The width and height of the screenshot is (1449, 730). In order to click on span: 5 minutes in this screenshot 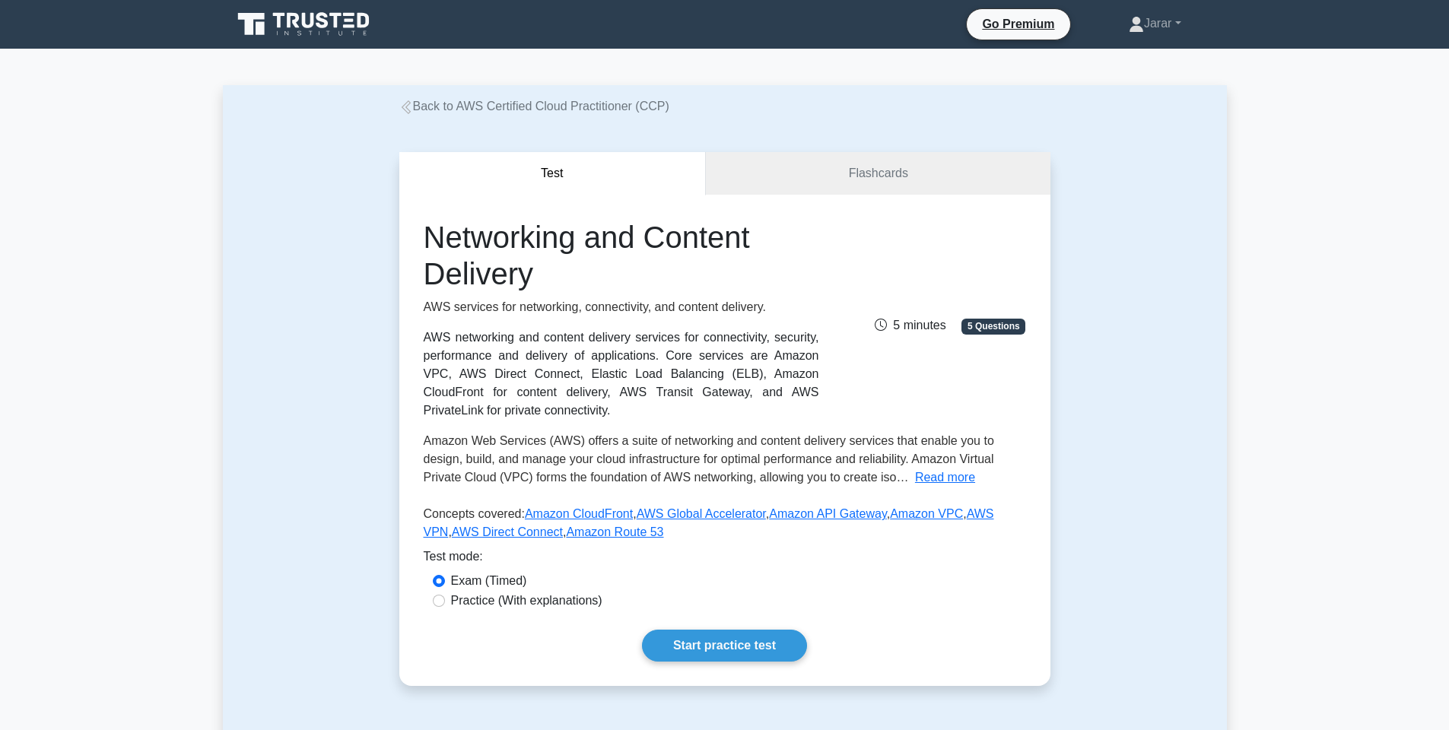, I will do `click(910, 325)`.